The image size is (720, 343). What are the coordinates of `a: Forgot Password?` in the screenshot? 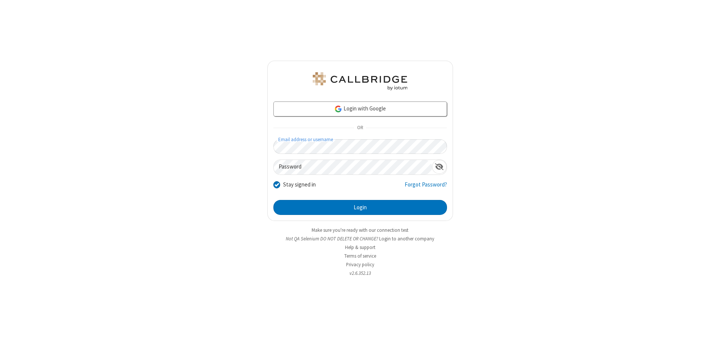 It's located at (426, 188).